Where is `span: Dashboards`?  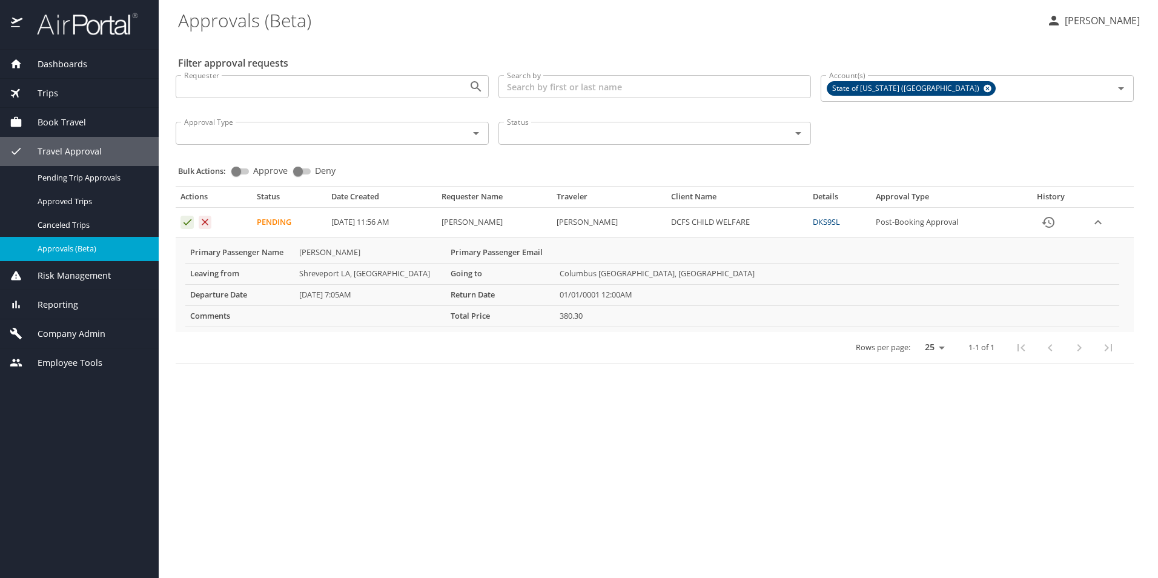 span: Dashboards is located at coordinates (54, 64).